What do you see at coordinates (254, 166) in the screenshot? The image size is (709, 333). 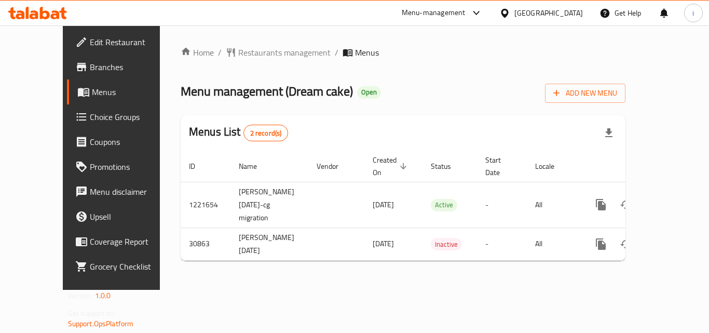 I see `span: Name` at bounding box center [254, 166].